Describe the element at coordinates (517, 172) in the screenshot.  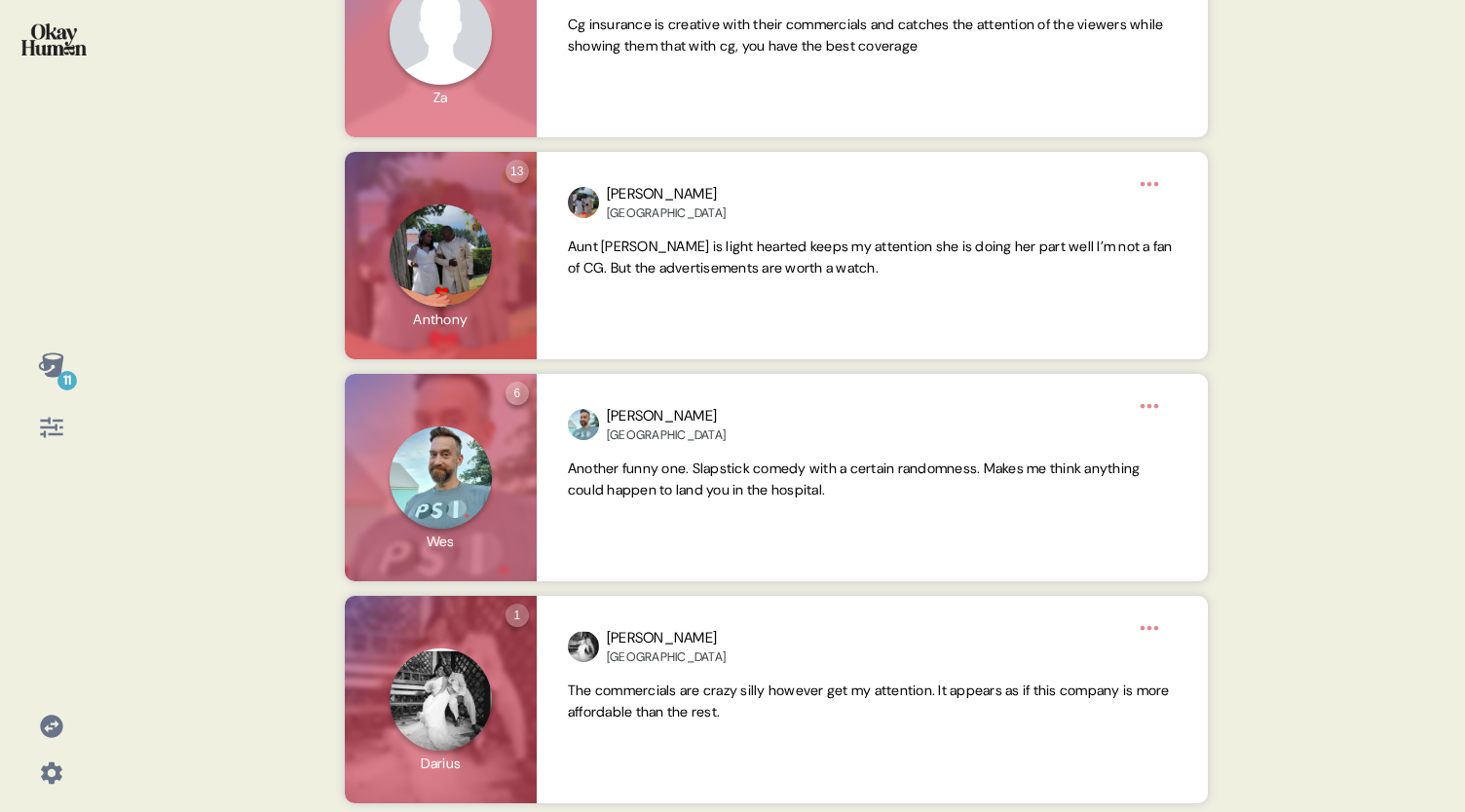
I see `div: 13` at that location.